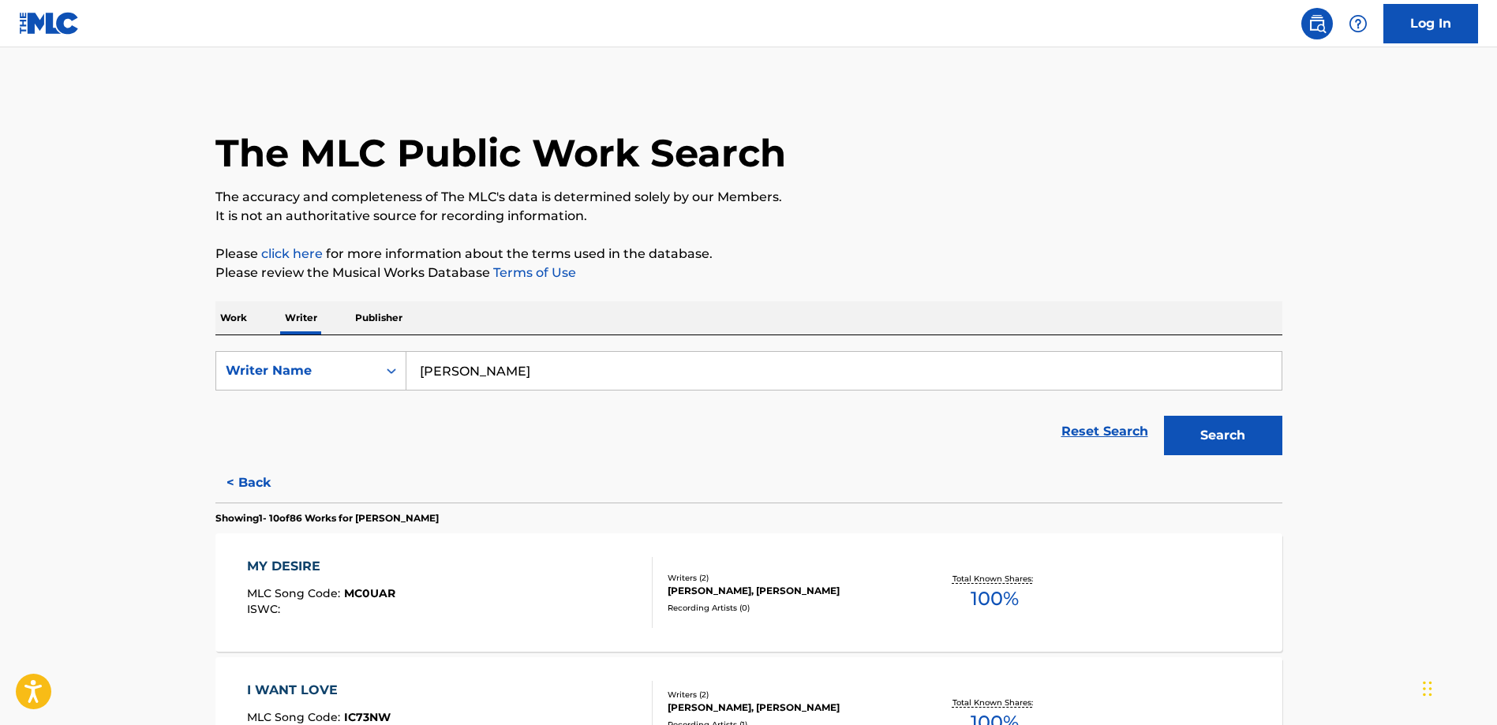  What do you see at coordinates (1358, 24) in the screenshot?
I see `img: help` at bounding box center [1358, 24].